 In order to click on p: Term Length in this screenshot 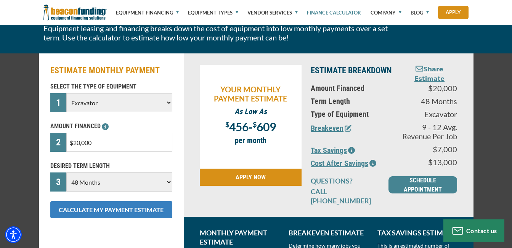, I will do `click(352, 101)`.